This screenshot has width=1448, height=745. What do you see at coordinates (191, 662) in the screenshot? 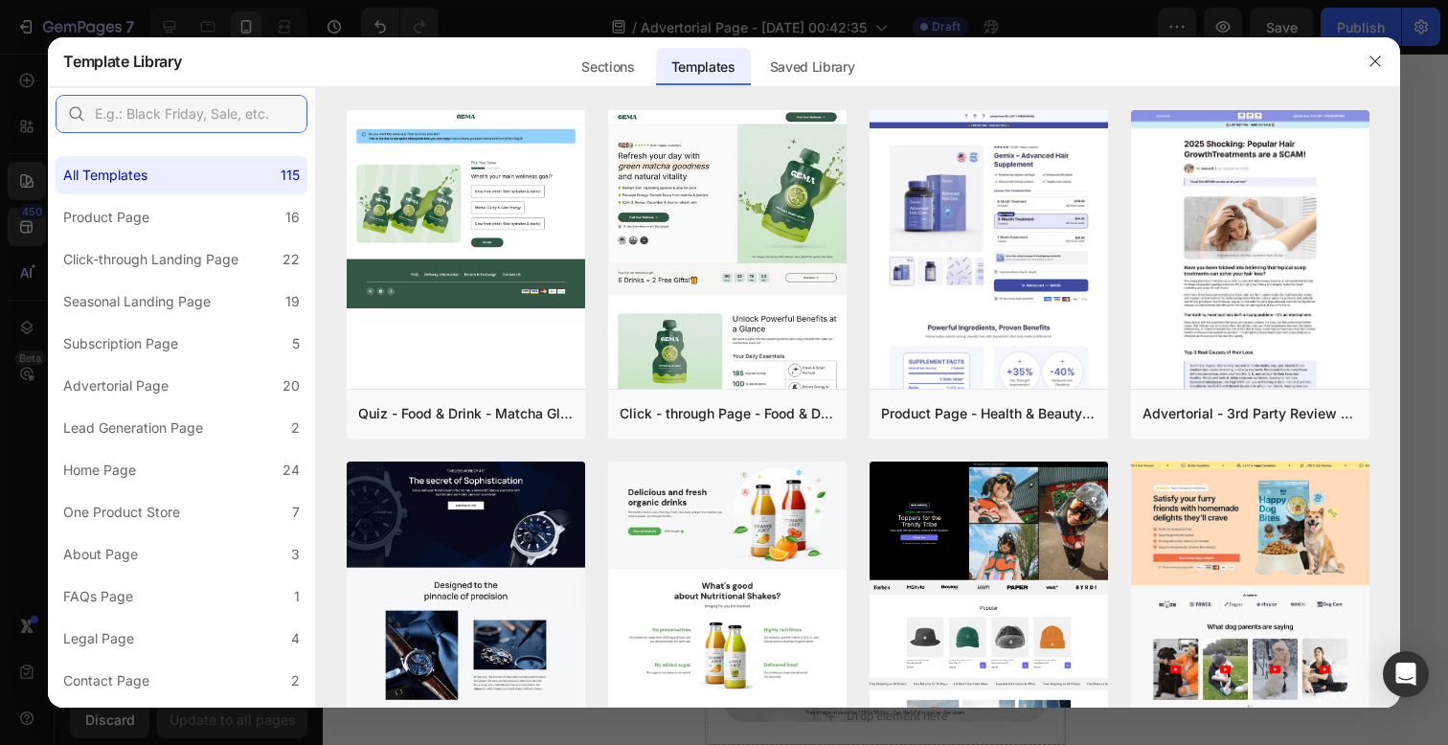
I see `div: Drop element here` at bounding box center [191, 662].